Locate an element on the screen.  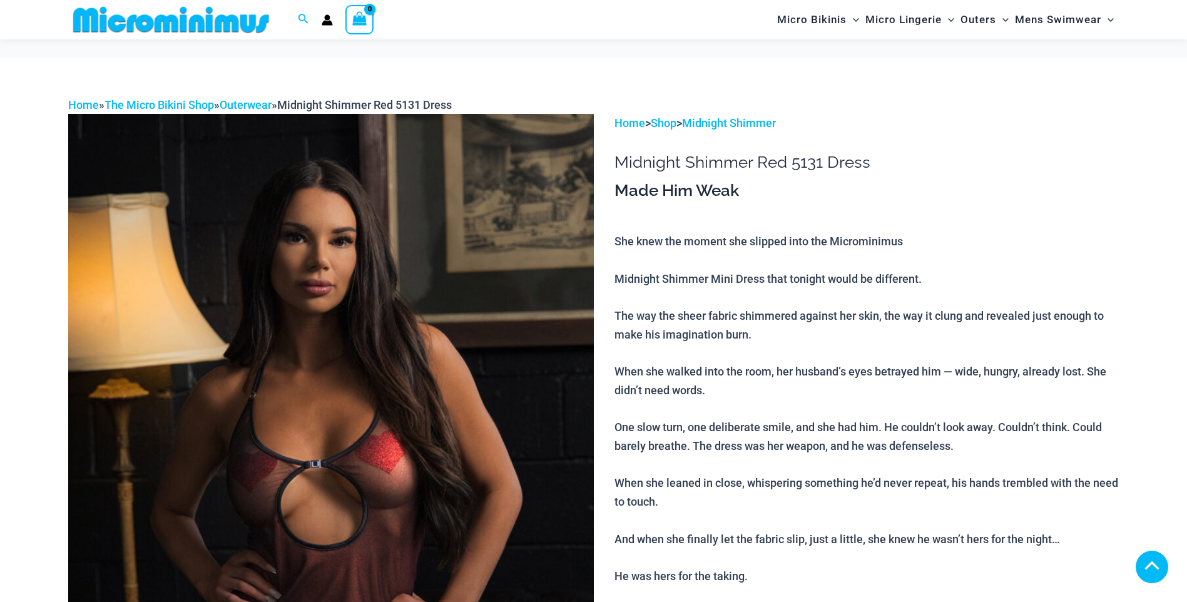
h3: Made Him Weak is located at coordinates (866, 191).